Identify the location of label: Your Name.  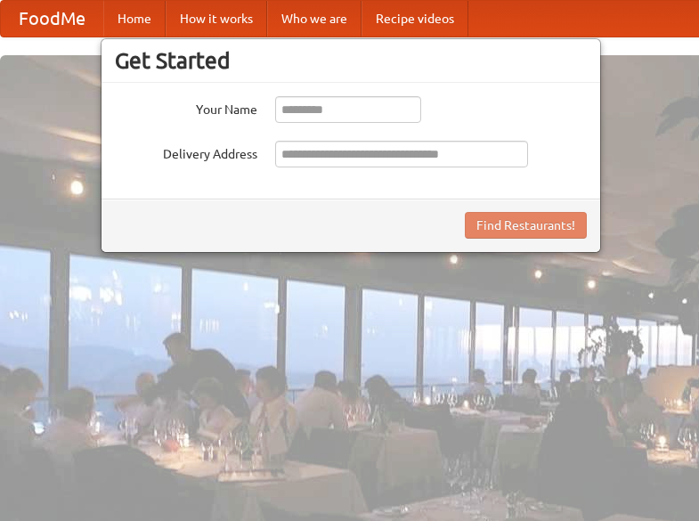
(186, 107).